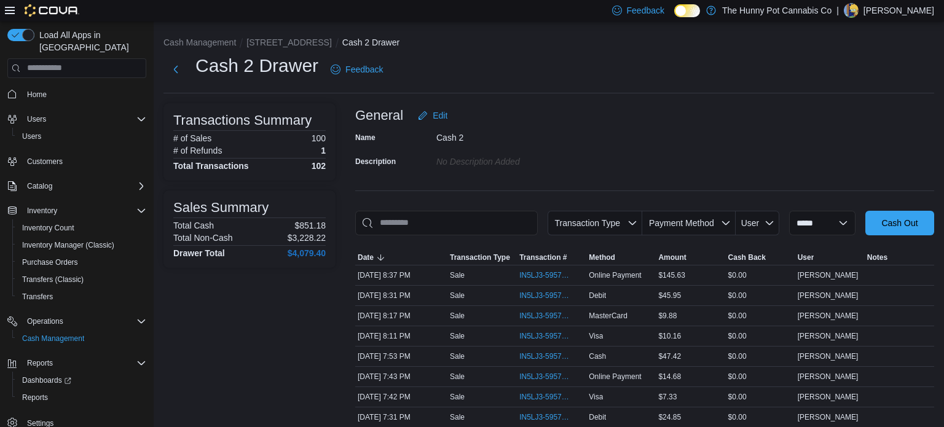 This screenshot has height=427, width=944. What do you see at coordinates (36, 119) in the screenshot?
I see `span: Users` at bounding box center [36, 119].